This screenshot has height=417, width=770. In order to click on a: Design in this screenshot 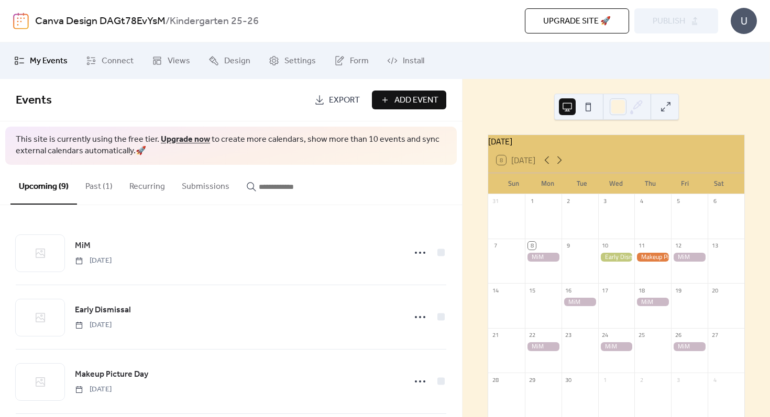, I will do `click(229, 61)`.